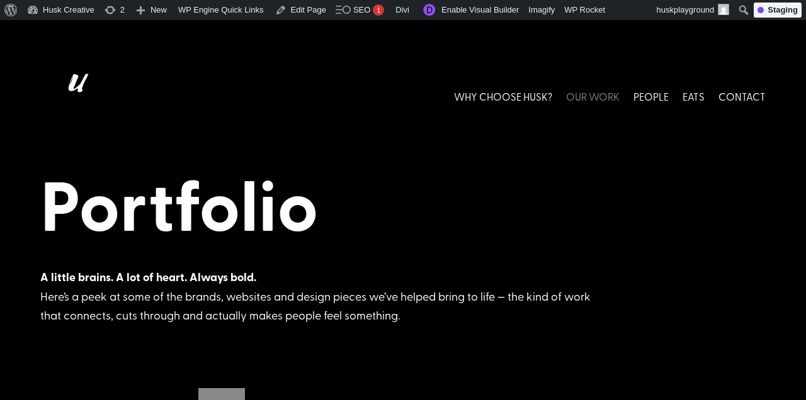 This screenshot has height=400, width=806. What do you see at coordinates (503, 96) in the screenshot?
I see `a: WHY CHOOSE HUSK?` at bounding box center [503, 96].